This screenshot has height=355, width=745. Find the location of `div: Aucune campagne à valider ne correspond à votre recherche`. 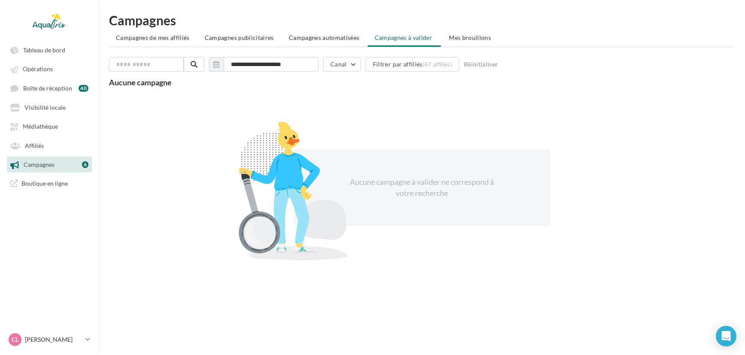

div: Aucune campagne à valider ne correspond à votre recherche is located at coordinates (422, 187).